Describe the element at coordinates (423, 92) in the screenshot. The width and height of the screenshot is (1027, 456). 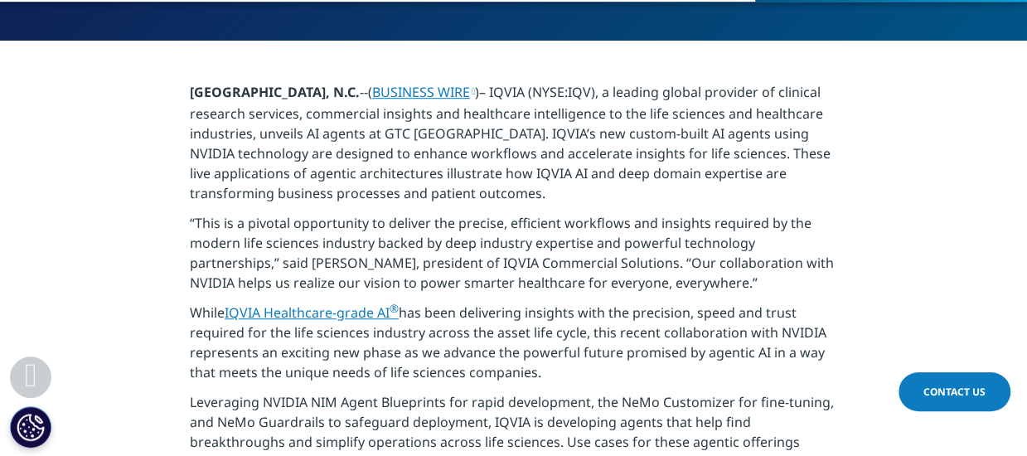
I see `a: BUSINESS WIRE` at that location.